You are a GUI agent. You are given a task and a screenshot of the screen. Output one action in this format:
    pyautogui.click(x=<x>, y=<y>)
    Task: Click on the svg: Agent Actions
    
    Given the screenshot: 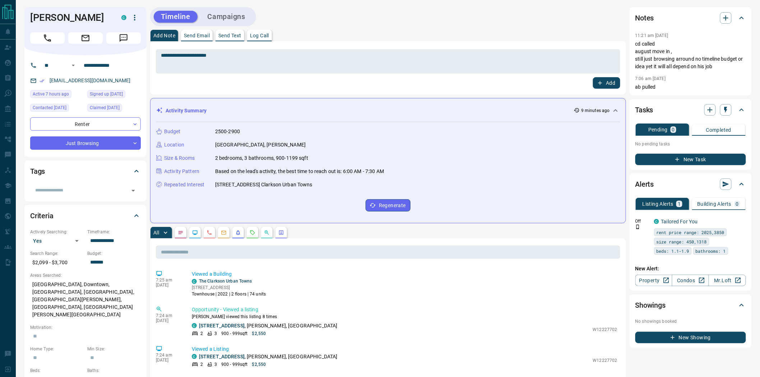 What is the action you would take?
    pyautogui.click(x=281, y=233)
    